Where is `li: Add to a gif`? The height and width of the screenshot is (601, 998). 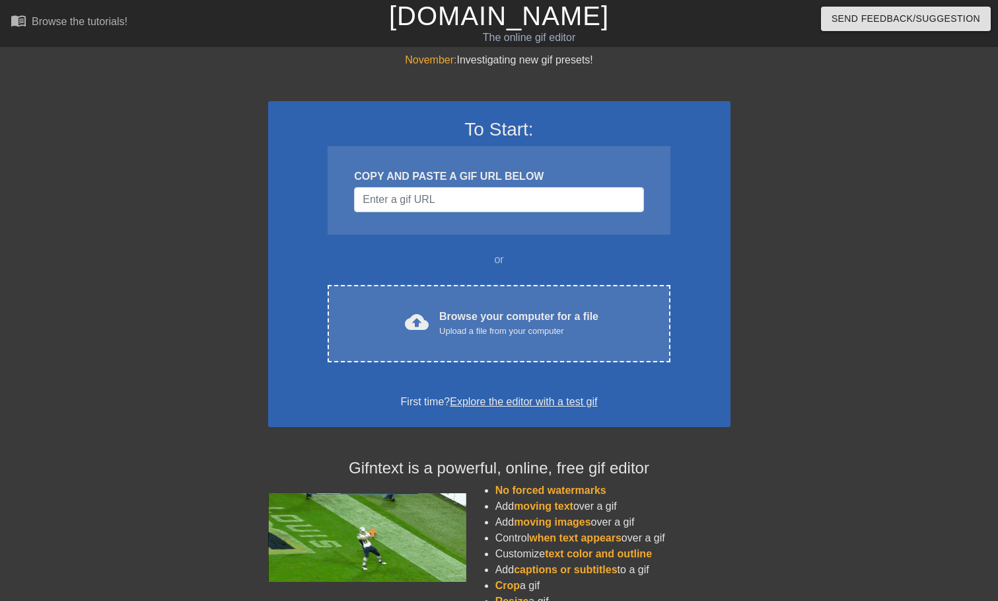
li: Add to a gif is located at coordinates (613, 570).